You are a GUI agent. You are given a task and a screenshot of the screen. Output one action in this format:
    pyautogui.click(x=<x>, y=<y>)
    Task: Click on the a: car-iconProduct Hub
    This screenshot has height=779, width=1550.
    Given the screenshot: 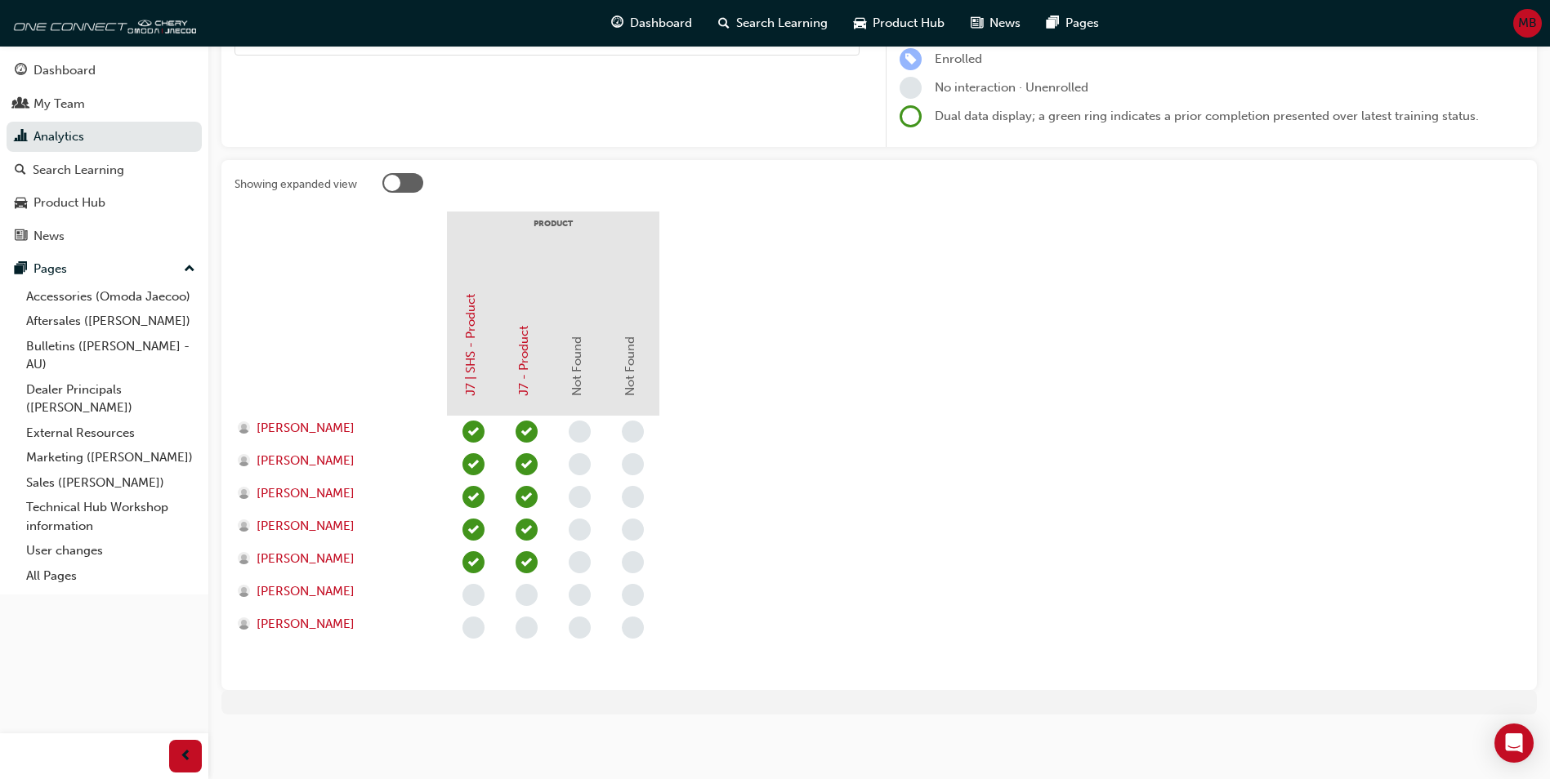 What is the action you would take?
    pyautogui.click(x=899, y=23)
    